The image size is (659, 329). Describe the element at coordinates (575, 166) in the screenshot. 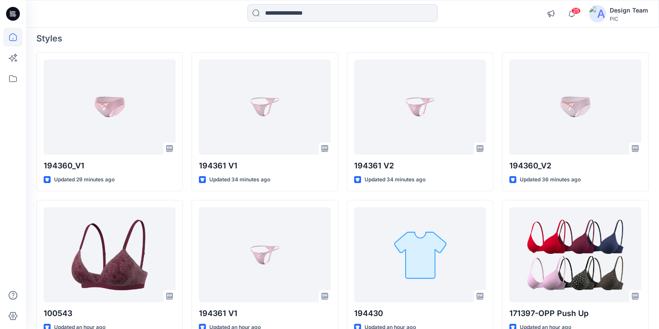

I see `p: 194360_V2` at that location.